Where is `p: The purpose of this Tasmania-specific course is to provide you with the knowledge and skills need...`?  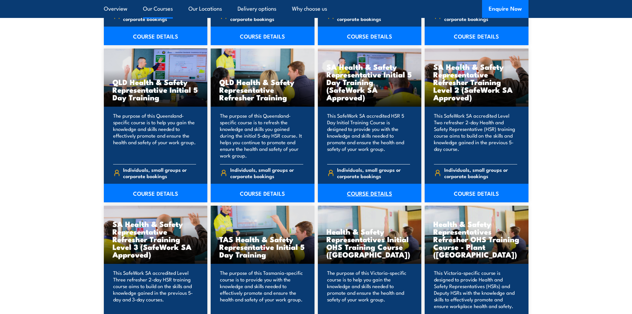
p: The purpose of this Tasmania-specific course is to provide you with the knowledge and skills need... is located at coordinates (262, 289).